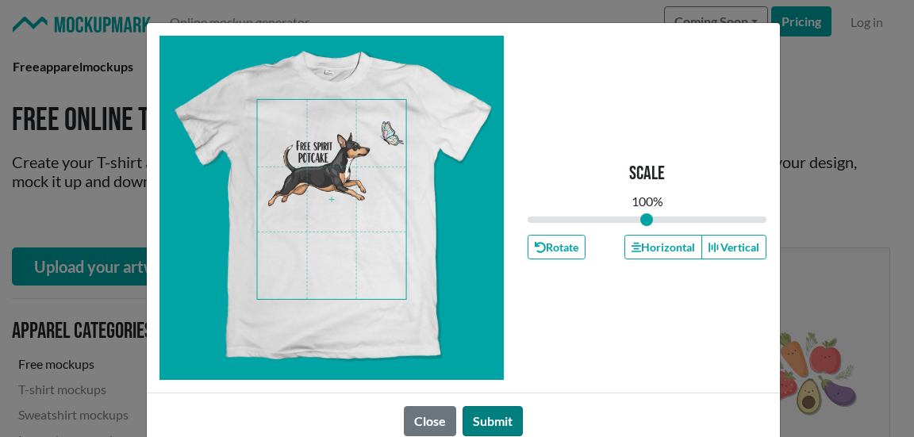  What do you see at coordinates (647, 174) in the screenshot?
I see `p: Scale` at bounding box center [647, 174].